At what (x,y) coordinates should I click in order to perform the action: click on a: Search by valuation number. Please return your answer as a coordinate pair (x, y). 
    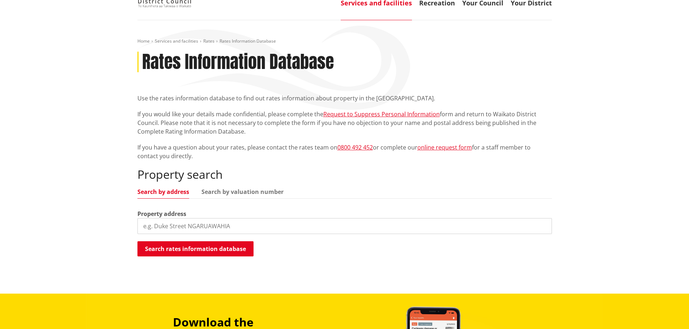
    Looking at the image, I should click on (242, 192).